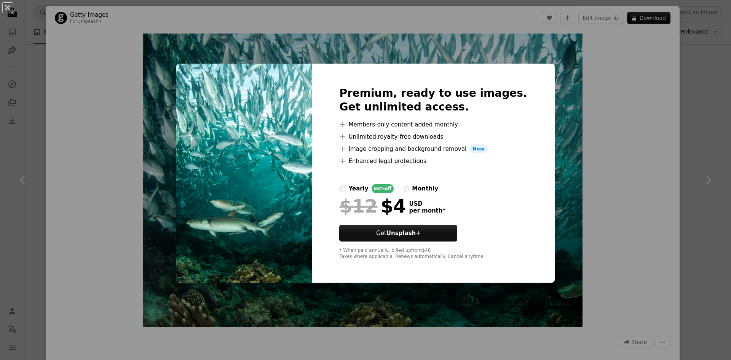 The width and height of the screenshot is (731, 360). What do you see at coordinates (404, 233) in the screenshot?
I see `strong: Unsplash+` at bounding box center [404, 233].